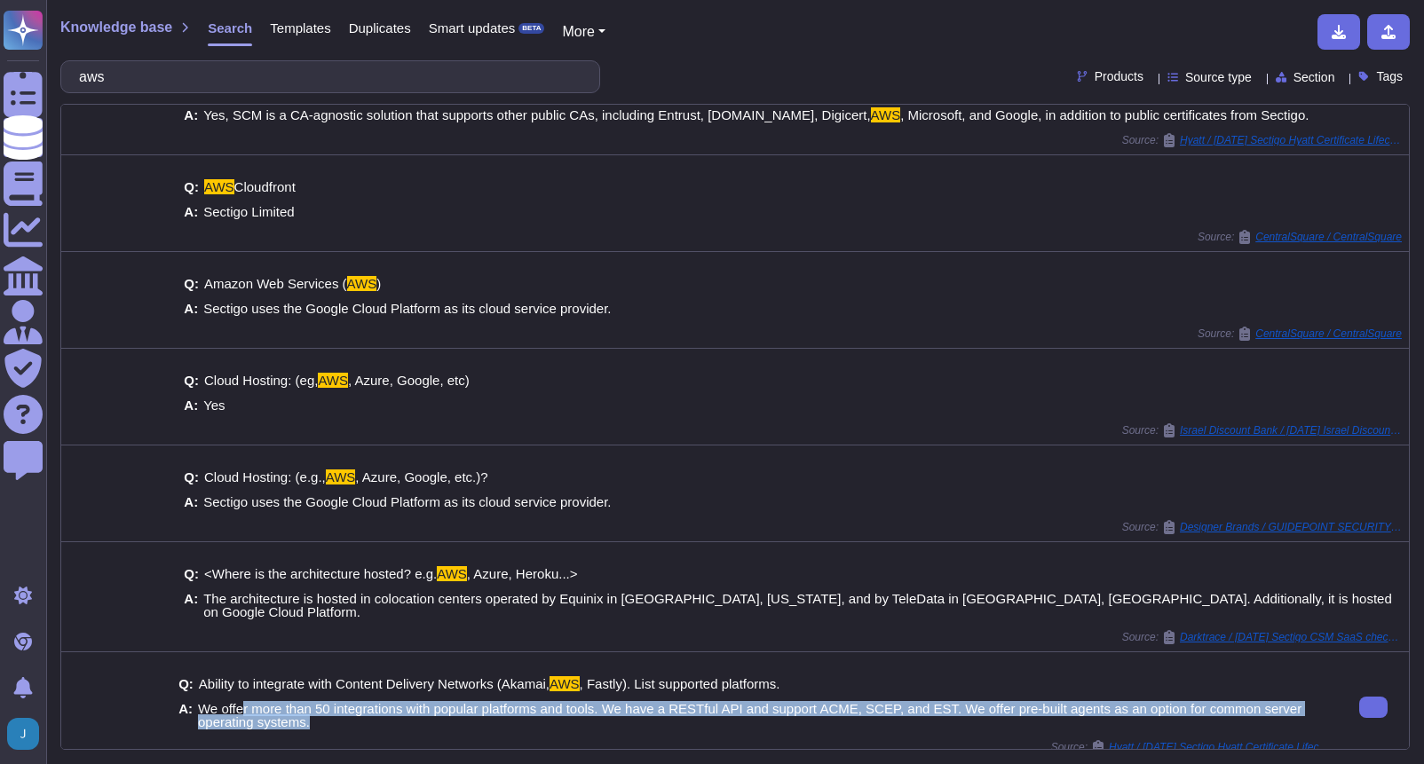  Describe the element at coordinates (265, 186) in the screenshot. I see `span: Cloudfront` at that location.